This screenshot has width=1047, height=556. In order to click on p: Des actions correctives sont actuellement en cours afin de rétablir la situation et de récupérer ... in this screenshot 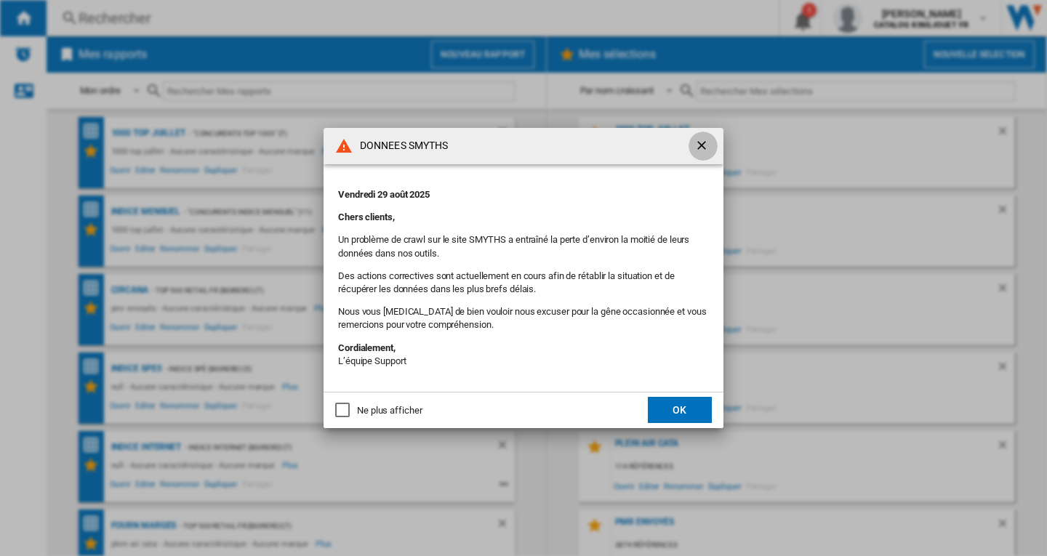, I will do `click(524, 283)`.